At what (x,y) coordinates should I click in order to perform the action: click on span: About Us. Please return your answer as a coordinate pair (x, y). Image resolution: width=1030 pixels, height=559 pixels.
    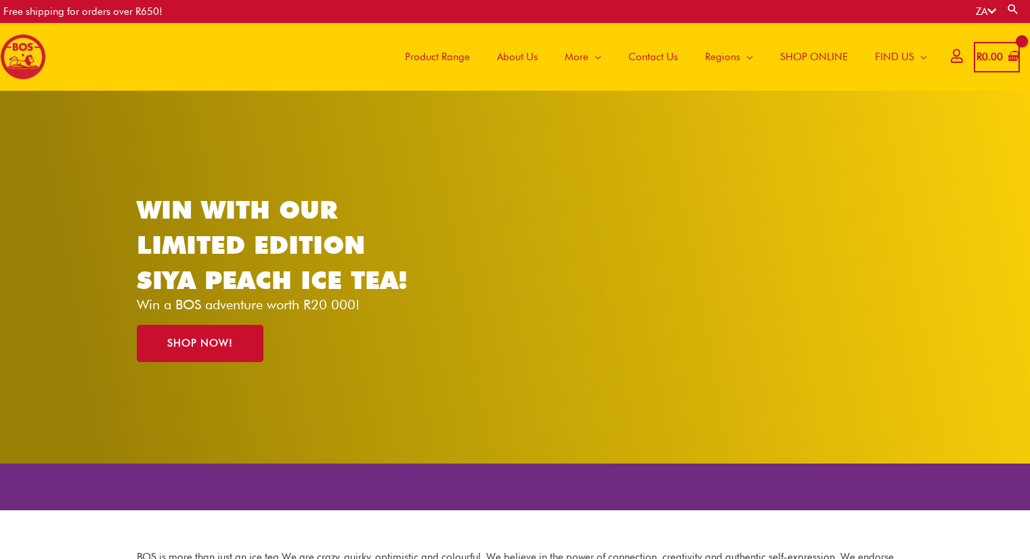
    Looking at the image, I should click on (517, 57).